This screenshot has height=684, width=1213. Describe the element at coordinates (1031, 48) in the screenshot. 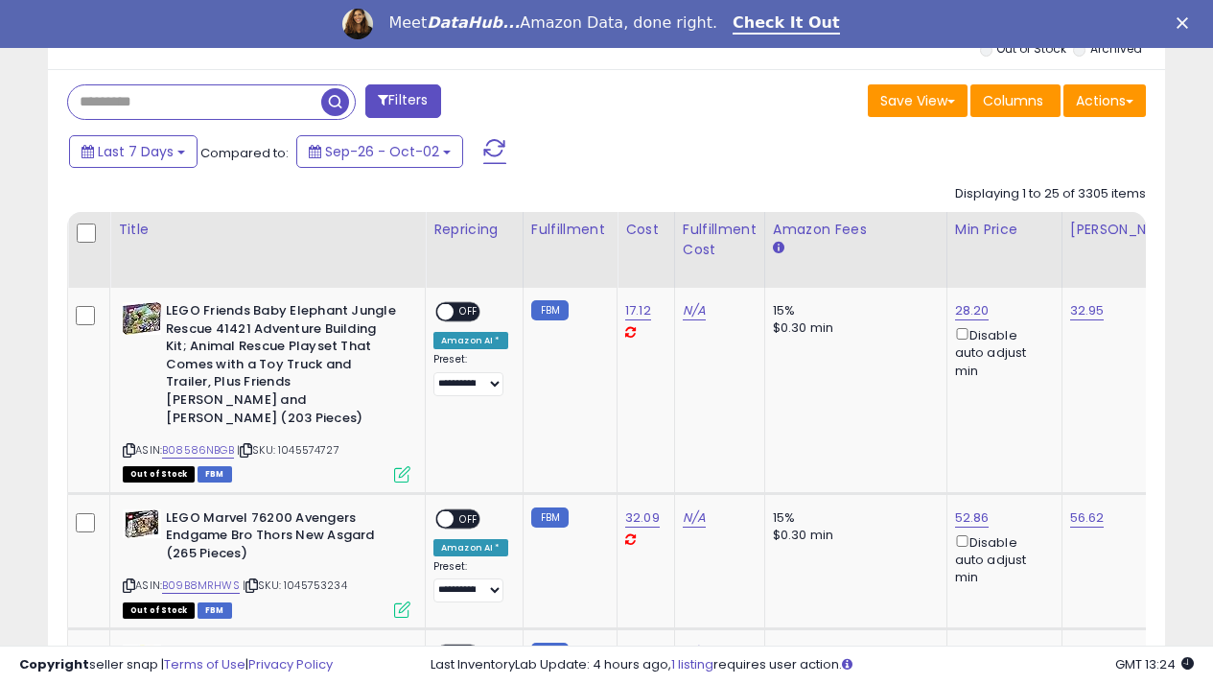

I see `label: Out of Stock` at that location.